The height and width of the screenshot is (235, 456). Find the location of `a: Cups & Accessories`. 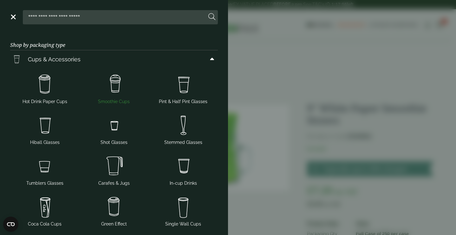

a: Cups & Accessories is located at coordinates (114, 59).